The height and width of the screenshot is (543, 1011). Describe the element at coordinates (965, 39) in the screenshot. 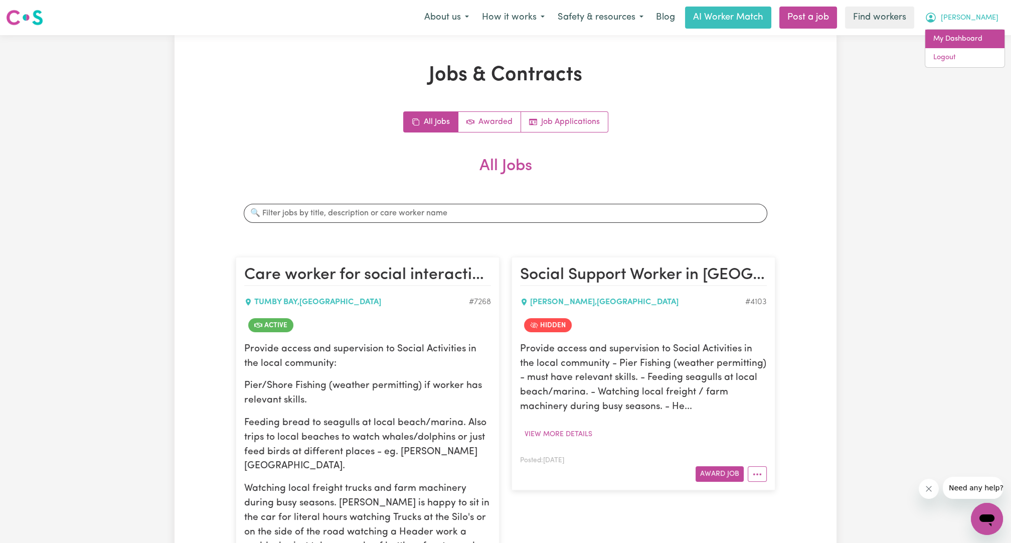

I see `a: My Dashboard` at that location.